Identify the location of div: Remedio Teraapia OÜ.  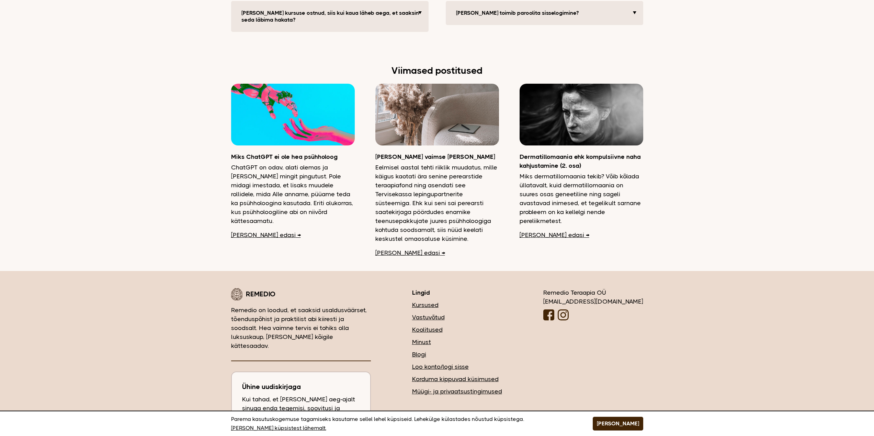
(593, 306).